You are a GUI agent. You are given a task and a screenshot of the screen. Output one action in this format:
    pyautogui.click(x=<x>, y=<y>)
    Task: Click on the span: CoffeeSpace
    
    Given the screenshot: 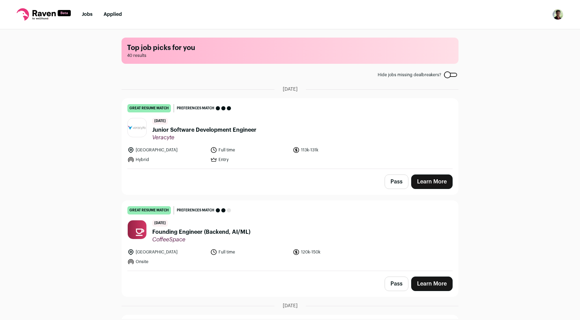 What is the action you would take?
    pyautogui.click(x=201, y=240)
    